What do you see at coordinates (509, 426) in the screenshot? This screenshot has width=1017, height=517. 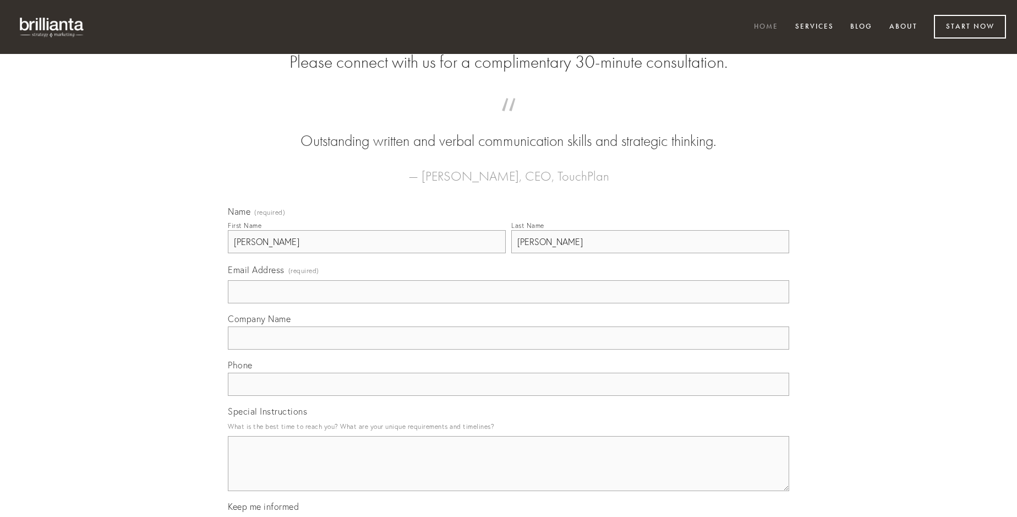 I see `p: What is the best time to reach you? What are your unique requirements and timelines?` at bounding box center [509, 426].